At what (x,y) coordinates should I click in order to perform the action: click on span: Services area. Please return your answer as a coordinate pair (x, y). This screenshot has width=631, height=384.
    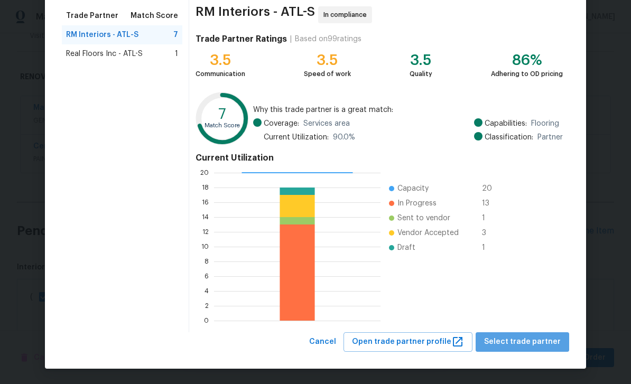
    Looking at the image, I should click on (326, 124).